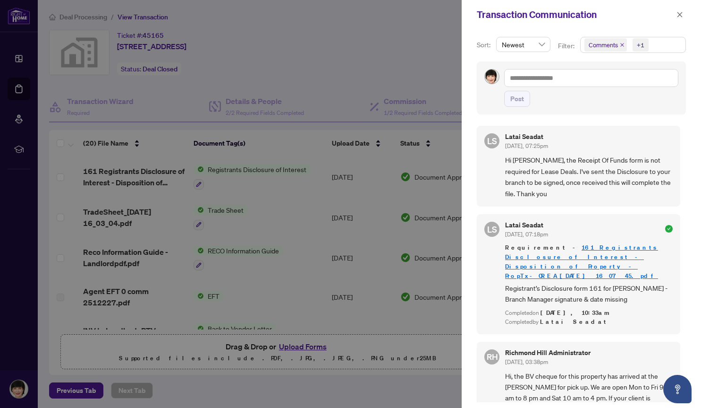  Describe the element at coordinates (589, 322) in the screenshot. I see `div: Completed by` at that location.